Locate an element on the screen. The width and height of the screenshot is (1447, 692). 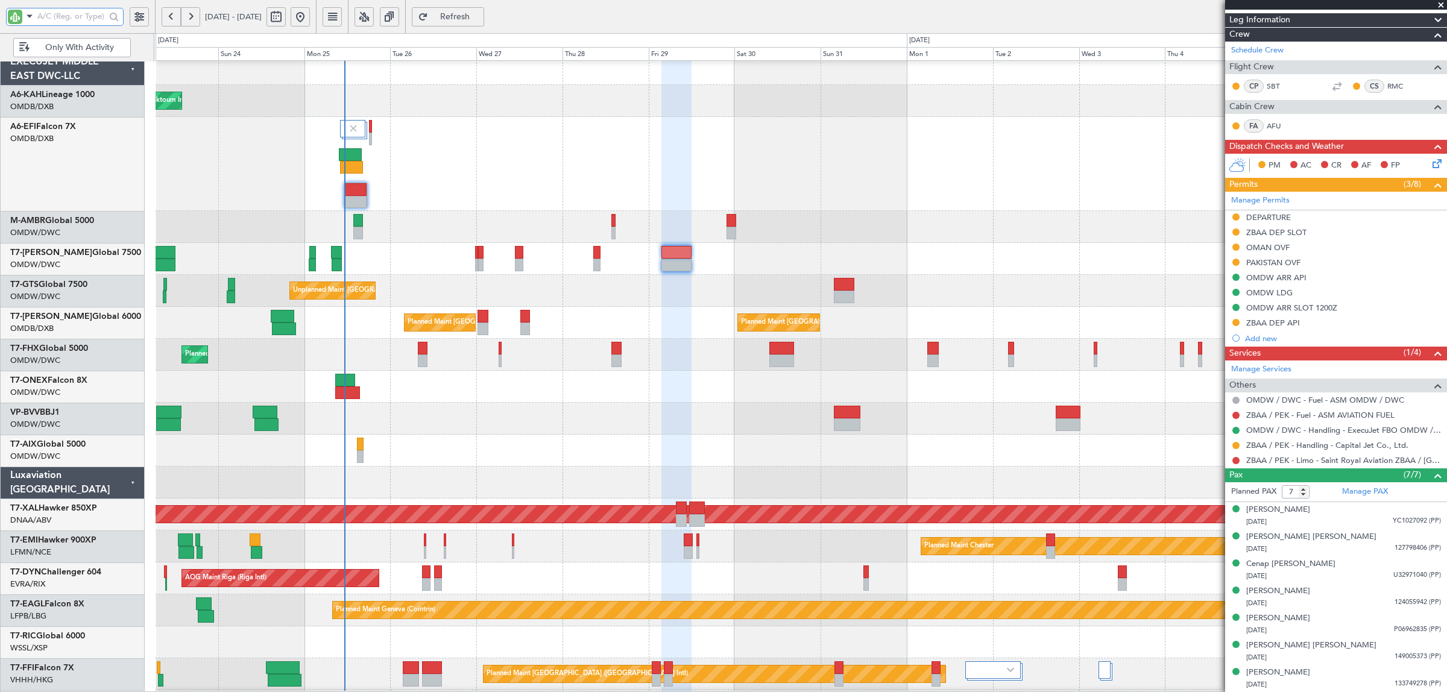
a: T7-FFIFalcon 7X is located at coordinates (42, 668).